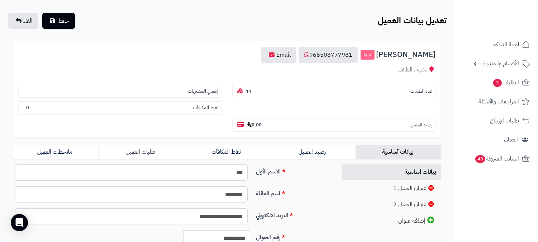 The height and width of the screenshot is (242, 538). I want to click on b: 0.00, so click(254, 124).